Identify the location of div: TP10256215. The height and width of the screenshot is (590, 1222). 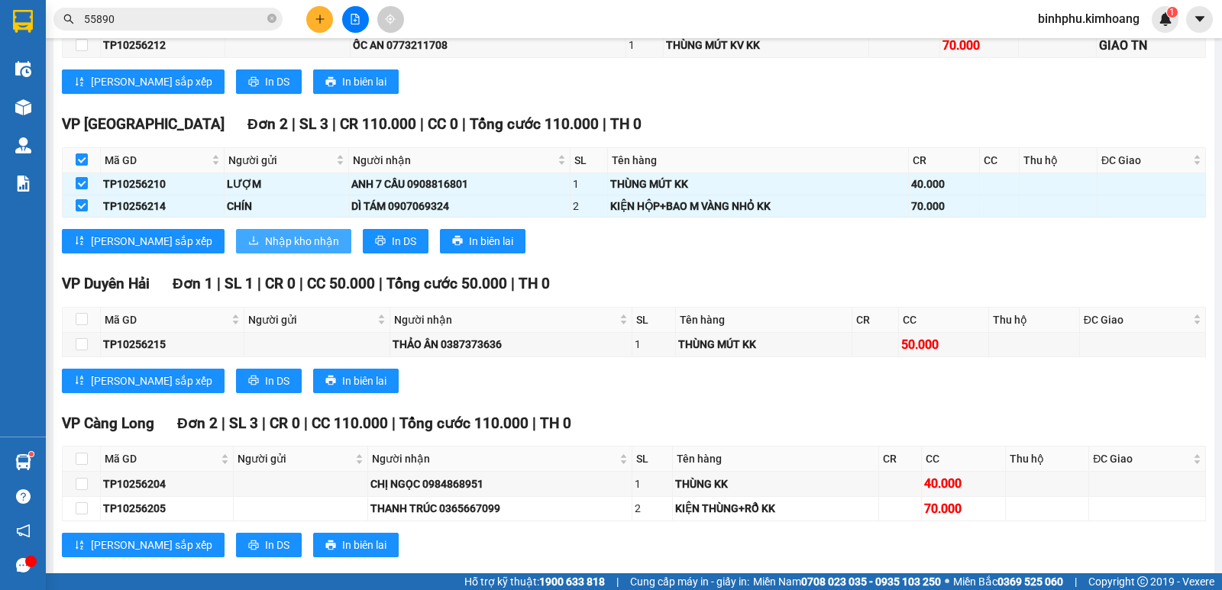
(172, 345).